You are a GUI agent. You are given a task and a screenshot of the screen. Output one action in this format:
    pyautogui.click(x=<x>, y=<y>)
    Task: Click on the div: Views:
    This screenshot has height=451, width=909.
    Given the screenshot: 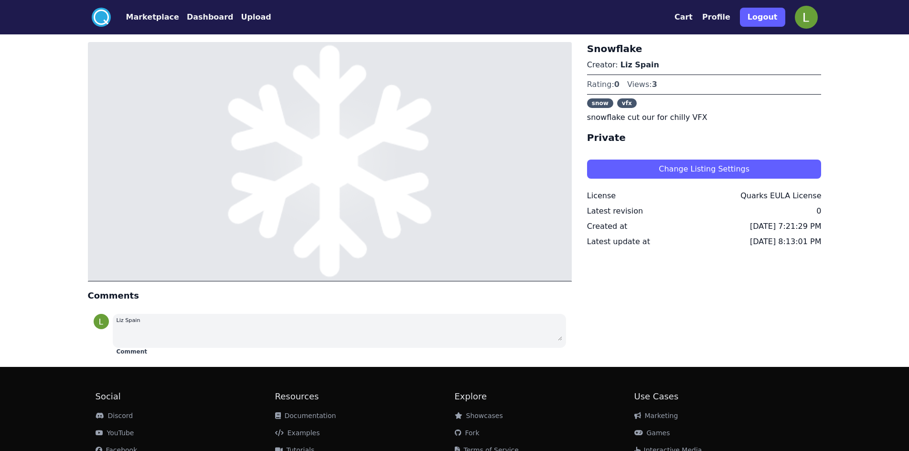 What is the action you would take?
    pyautogui.click(x=642, y=85)
    